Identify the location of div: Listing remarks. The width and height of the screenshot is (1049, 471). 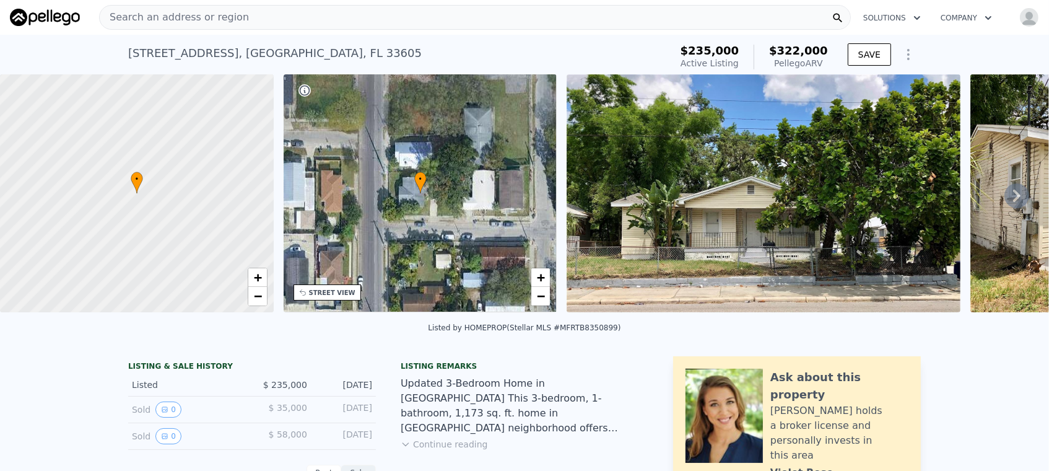
(525, 366).